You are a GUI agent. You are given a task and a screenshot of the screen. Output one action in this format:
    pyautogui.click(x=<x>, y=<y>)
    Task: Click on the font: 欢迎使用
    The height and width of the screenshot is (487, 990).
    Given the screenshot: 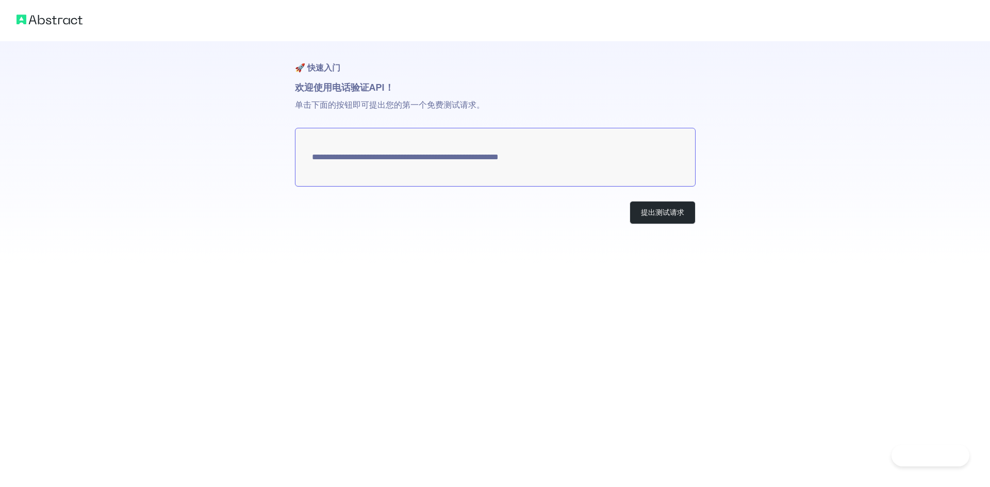 What is the action you would take?
    pyautogui.click(x=313, y=88)
    